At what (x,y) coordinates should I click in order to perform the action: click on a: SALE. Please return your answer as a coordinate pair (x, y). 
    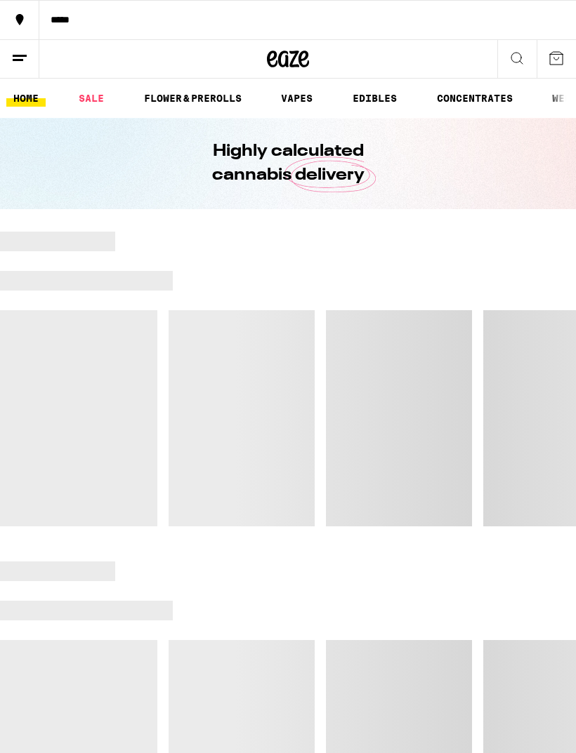
    Looking at the image, I should click on (91, 98).